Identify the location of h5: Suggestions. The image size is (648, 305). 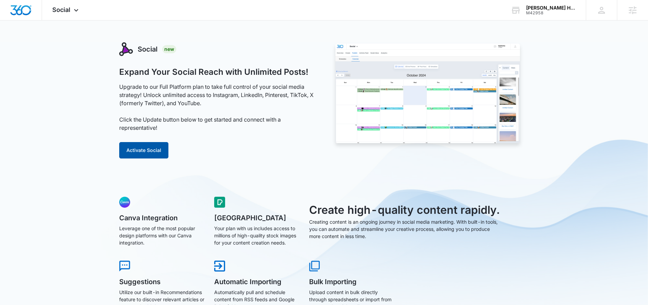
(162, 282).